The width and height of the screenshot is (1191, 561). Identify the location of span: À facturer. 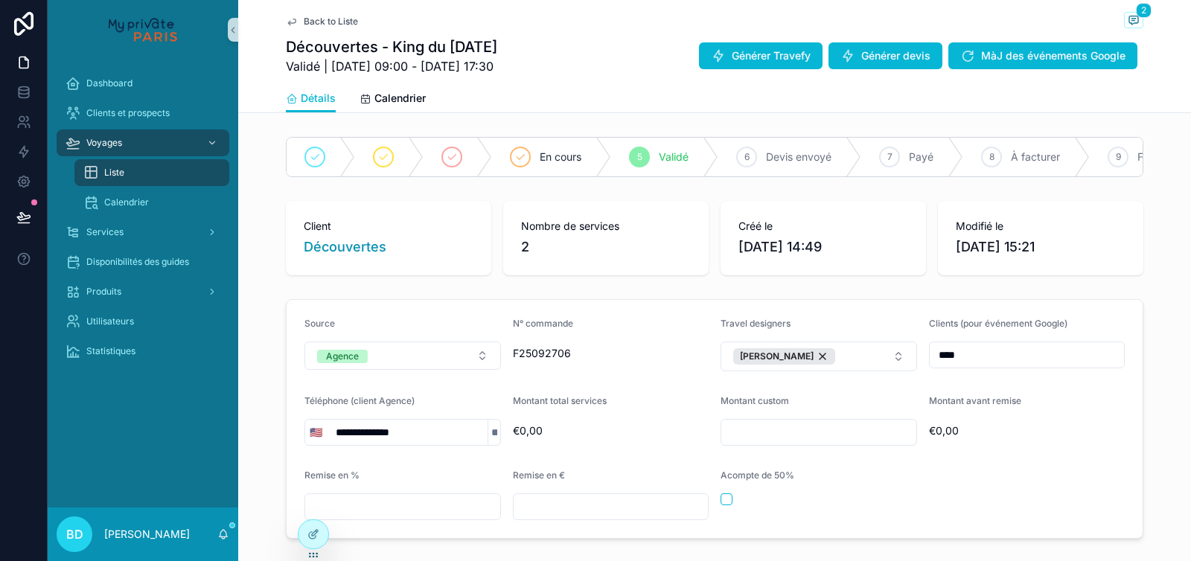
(1036, 157).